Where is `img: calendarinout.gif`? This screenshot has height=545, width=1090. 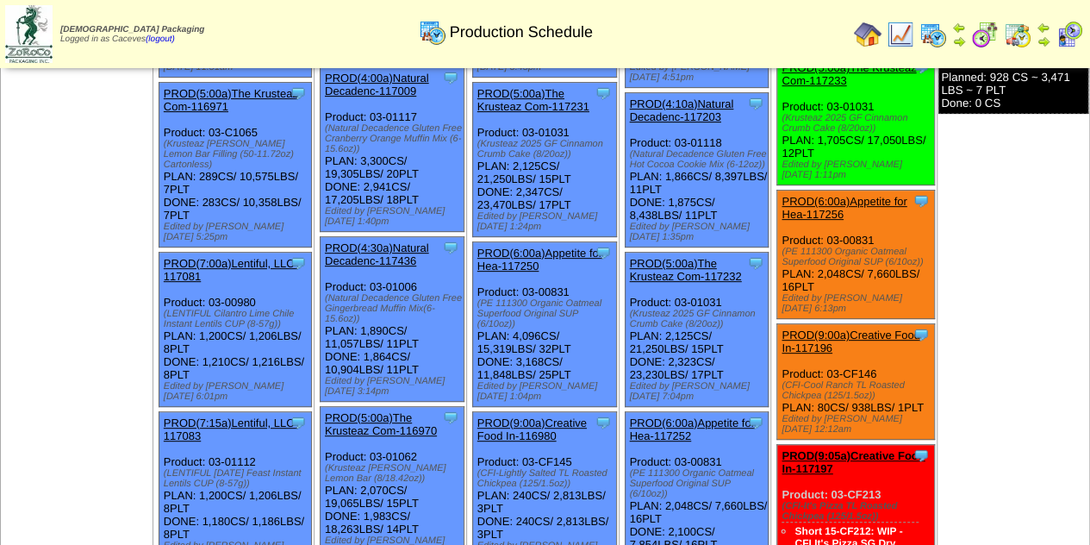
img: calendarinout.gif is located at coordinates (1018, 34).